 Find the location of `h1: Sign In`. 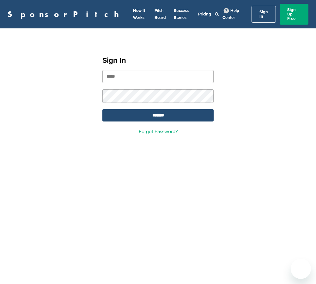

h1: Sign In is located at coordinates (158, 61).